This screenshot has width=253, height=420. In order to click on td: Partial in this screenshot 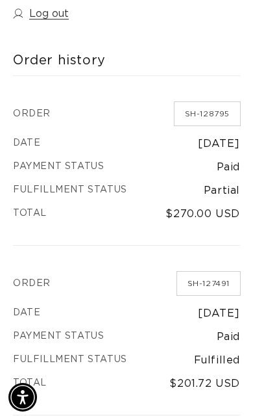, I will do `click(127, 190)`.